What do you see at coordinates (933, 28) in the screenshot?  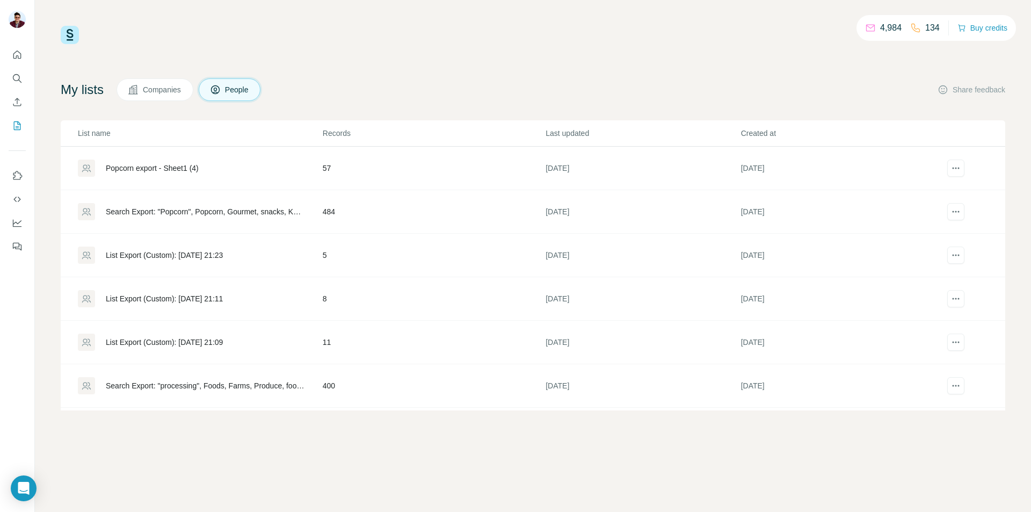 I see `p: 134` at bounding box center [933, 28].